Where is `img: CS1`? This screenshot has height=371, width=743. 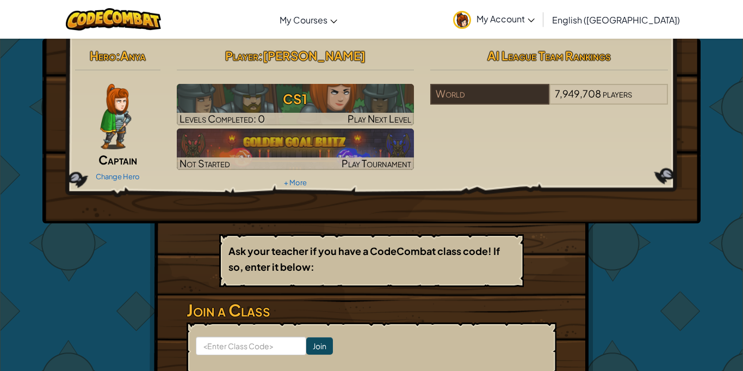
img: CS1 is located at coordinates (295, 104).